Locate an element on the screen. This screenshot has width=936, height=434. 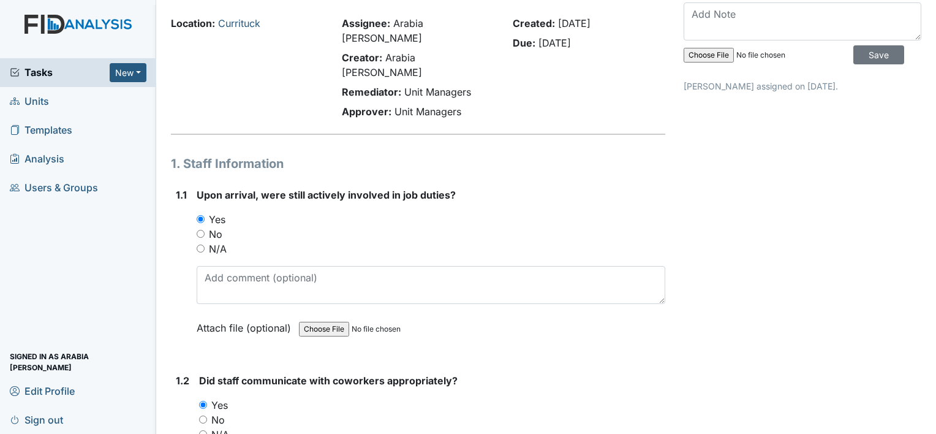
span: Sign out is located at coordinates (36, 419).